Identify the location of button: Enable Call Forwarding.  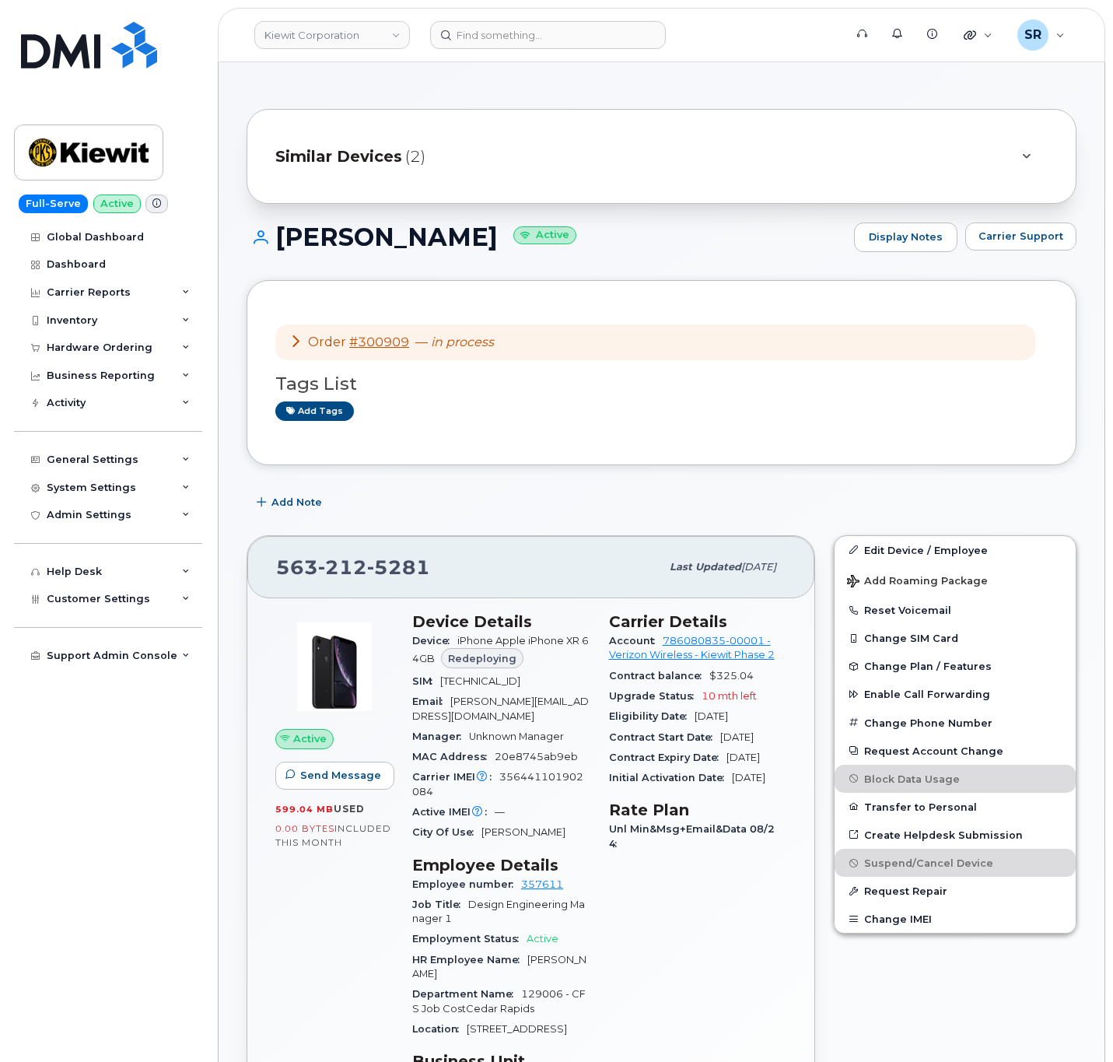
(955, 694).